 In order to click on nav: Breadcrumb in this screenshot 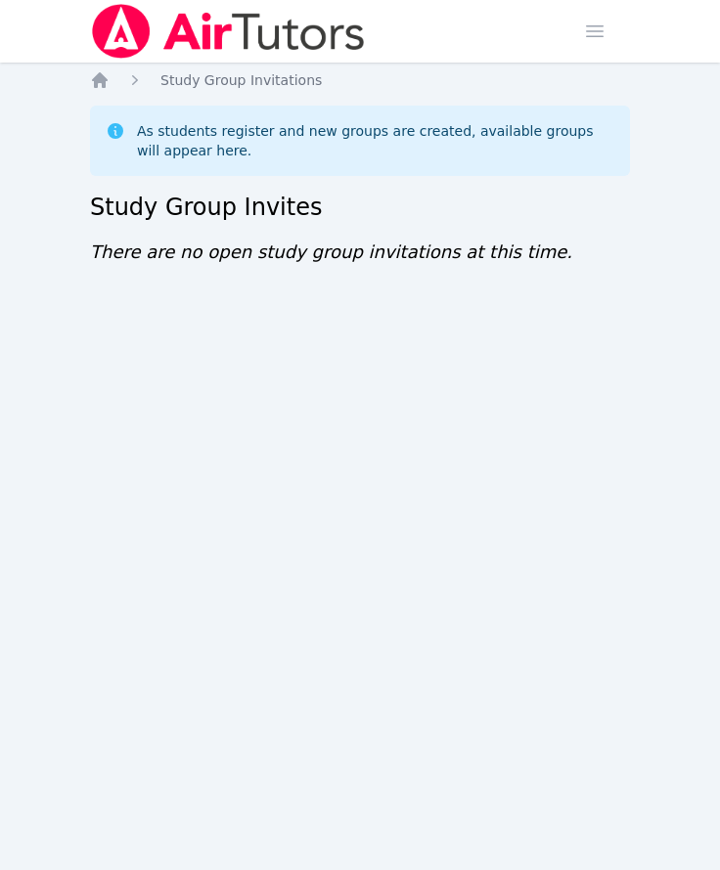, I will do `click(360, 80)`.